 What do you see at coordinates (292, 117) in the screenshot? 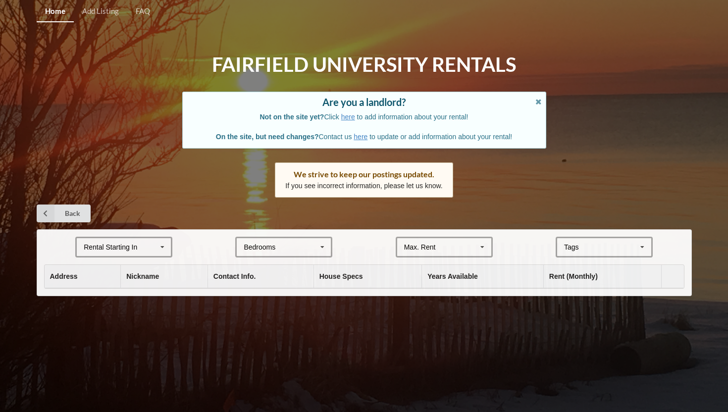
I see `b: Not on the site yet?` at bounding box center [292, 117].